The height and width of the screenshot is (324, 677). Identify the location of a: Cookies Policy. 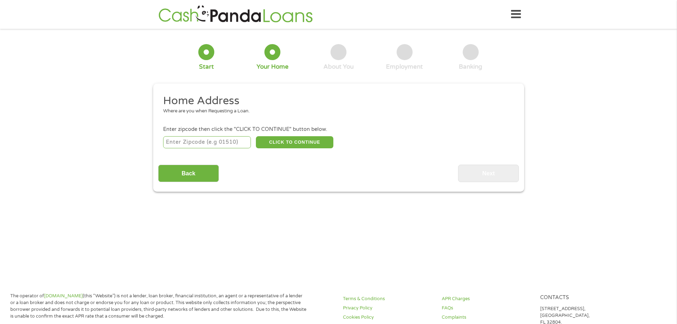
(388, 317).